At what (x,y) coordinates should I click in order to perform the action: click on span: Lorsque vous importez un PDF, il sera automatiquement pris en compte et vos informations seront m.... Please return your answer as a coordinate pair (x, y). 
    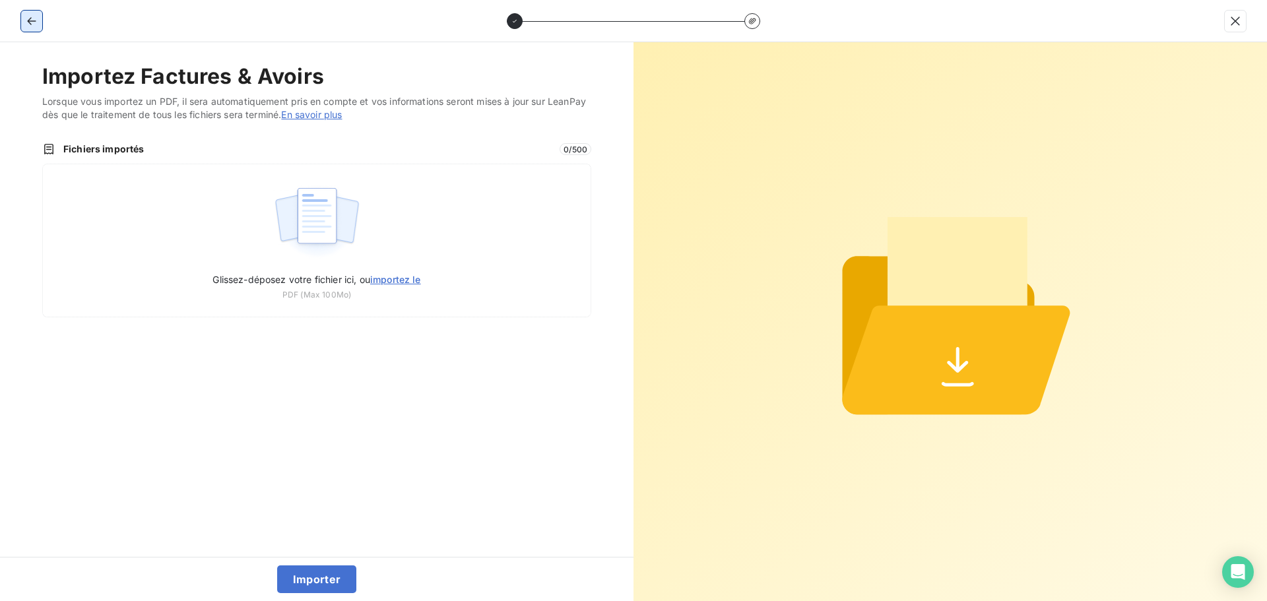
    Looking at the image, I should click on (317, 108).